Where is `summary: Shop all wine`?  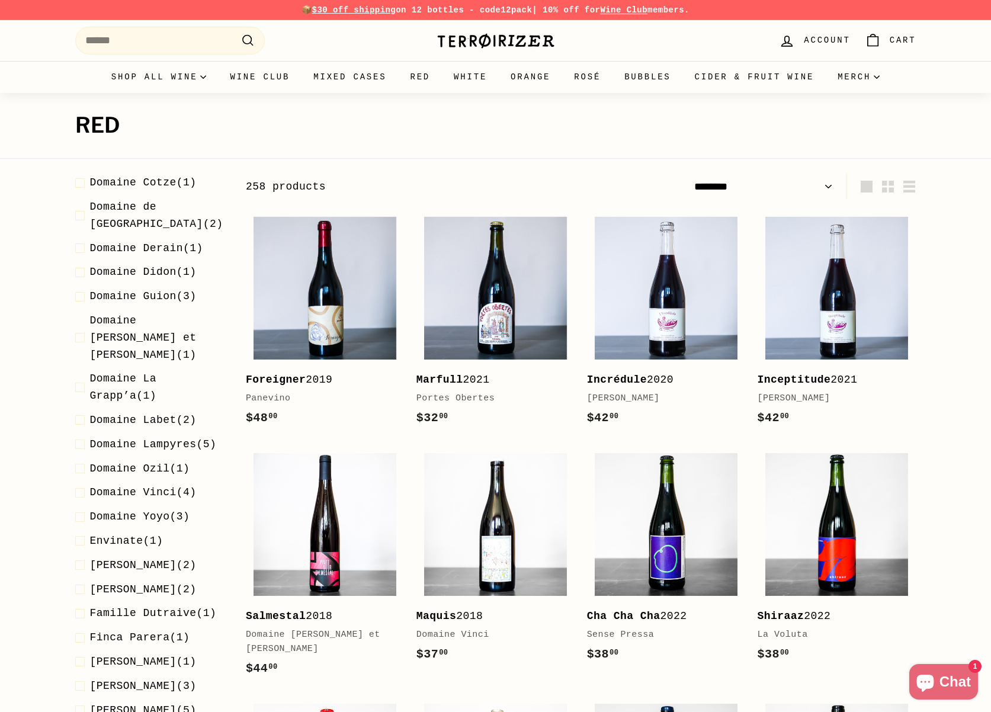
summary: Shop all wine is located at coordinates (159, 77).